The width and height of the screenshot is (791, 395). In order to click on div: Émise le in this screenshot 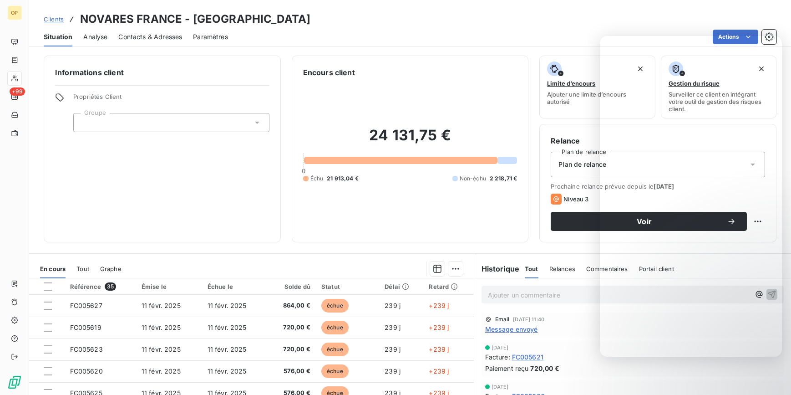, I will do `click(169, 286)`.